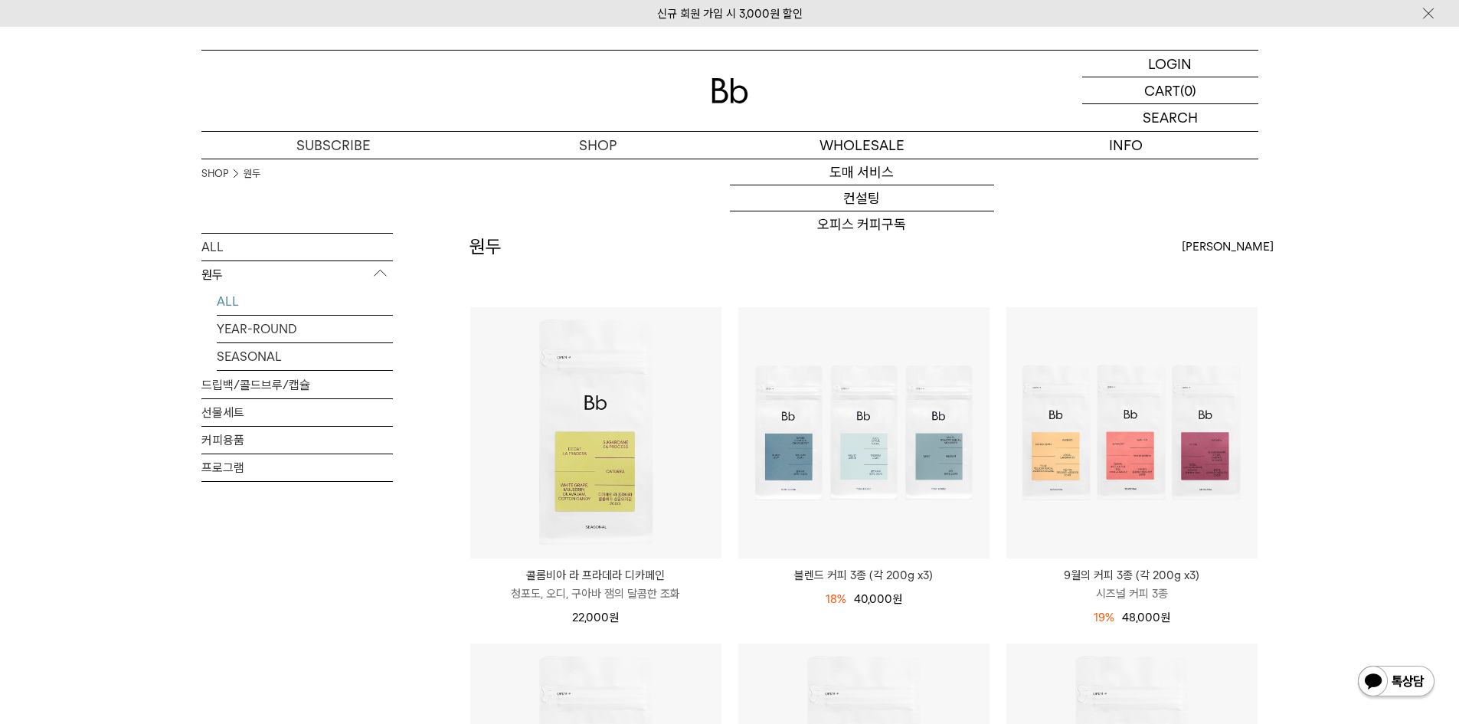  What do you see at coordinates (1132, 433) in the screenshot?
I see `img: 9월의 커피 3종 (각 200g x3)` at bounding box center [1132, 433].